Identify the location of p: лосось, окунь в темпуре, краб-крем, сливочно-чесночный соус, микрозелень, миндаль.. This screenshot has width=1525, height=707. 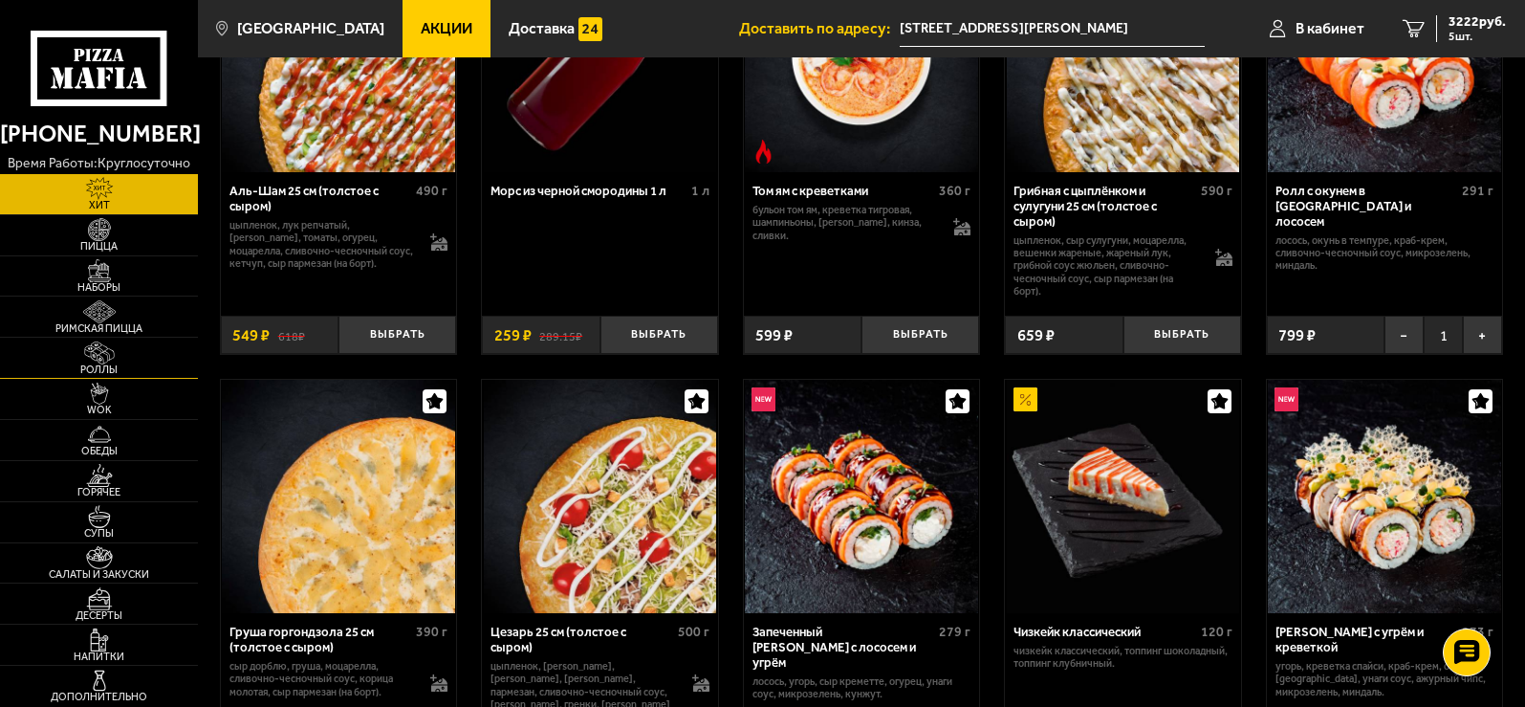
(1385, 253).